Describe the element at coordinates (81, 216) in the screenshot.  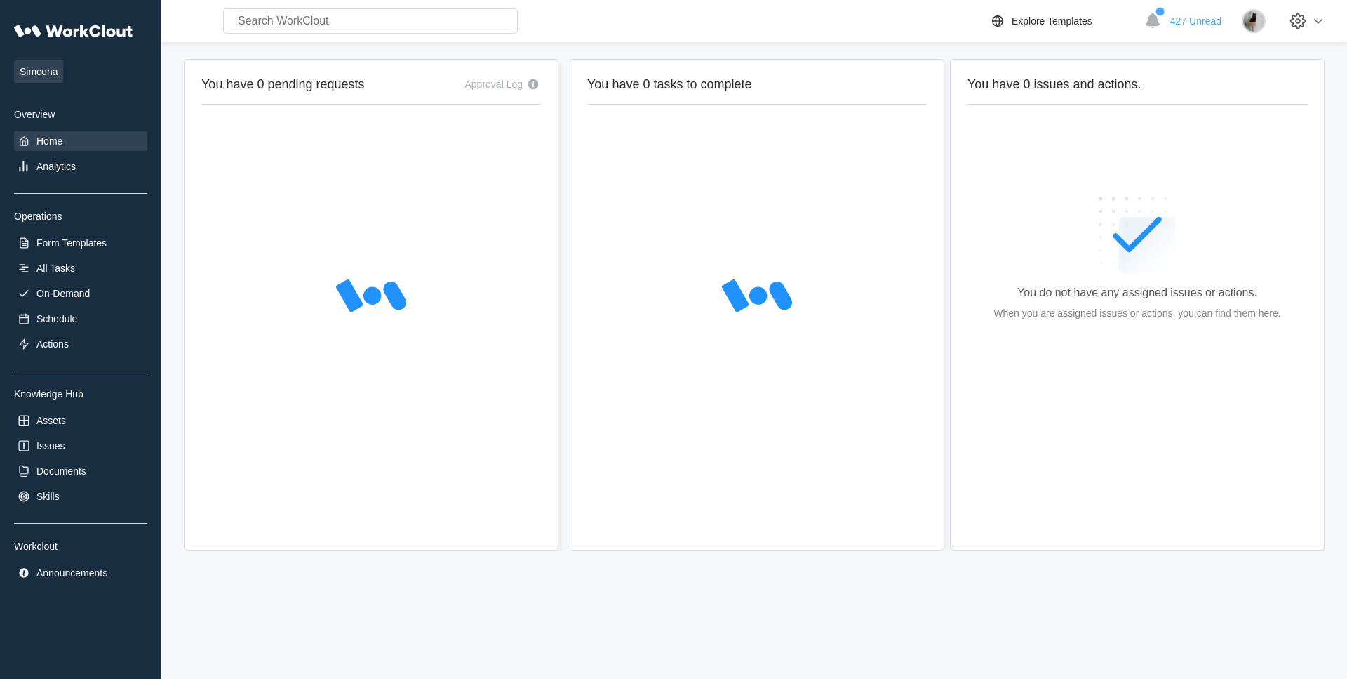
I see `div: Operations` at that location.